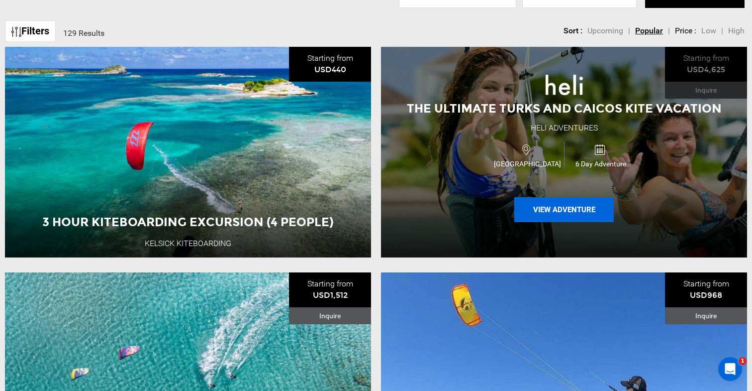 The height and width of the screenshot is (391, 752). Describe the element at coordinates (649, 30) in the screenshot. I see `span: Popular` at that location.